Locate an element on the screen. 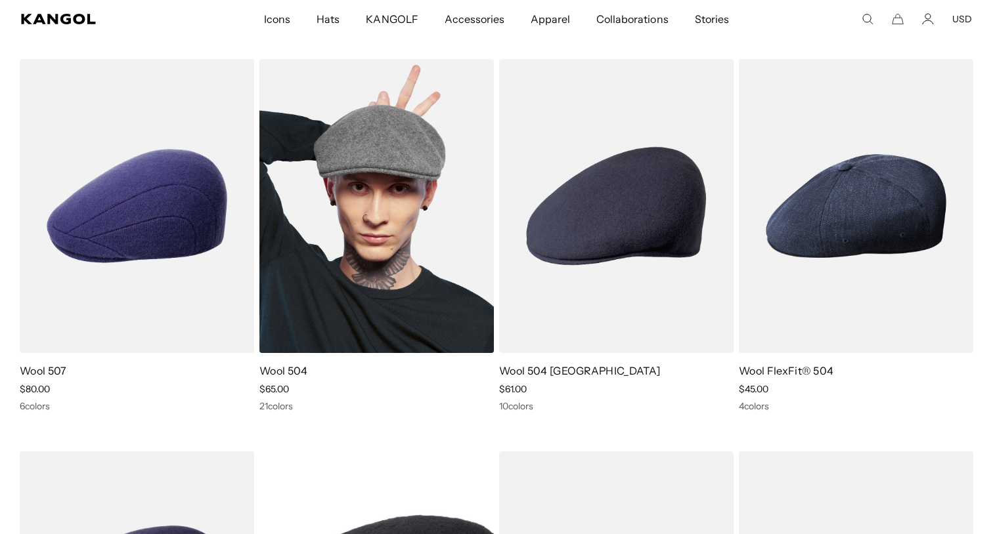  span: $61.00 is located at coordinates (513, 389).